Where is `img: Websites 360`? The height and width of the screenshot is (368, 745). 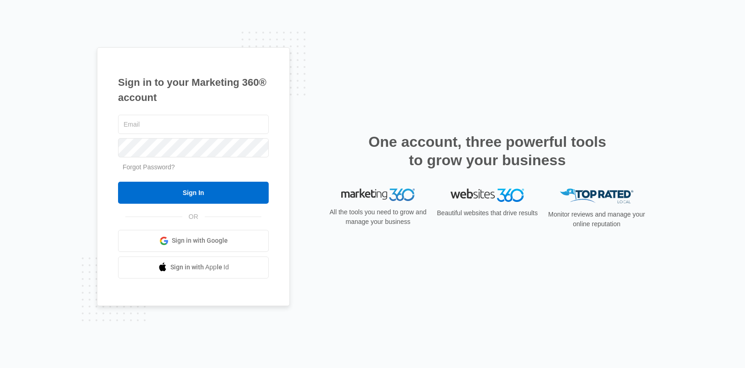 img: Websites 360 is located at coordinates (487, 195).